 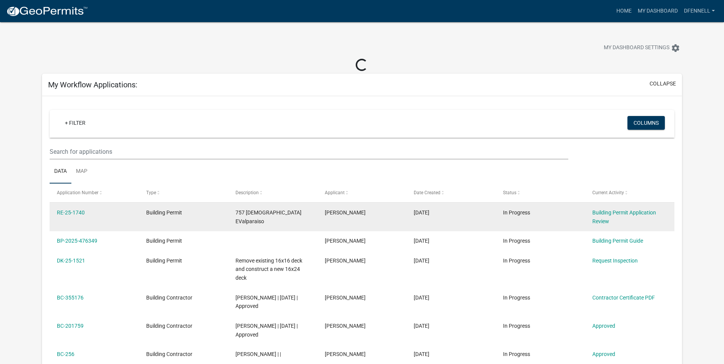 What do you see at coordinates (247, 193) in the screenshot?
I see `span: Description` at bounding box center [247, 193].